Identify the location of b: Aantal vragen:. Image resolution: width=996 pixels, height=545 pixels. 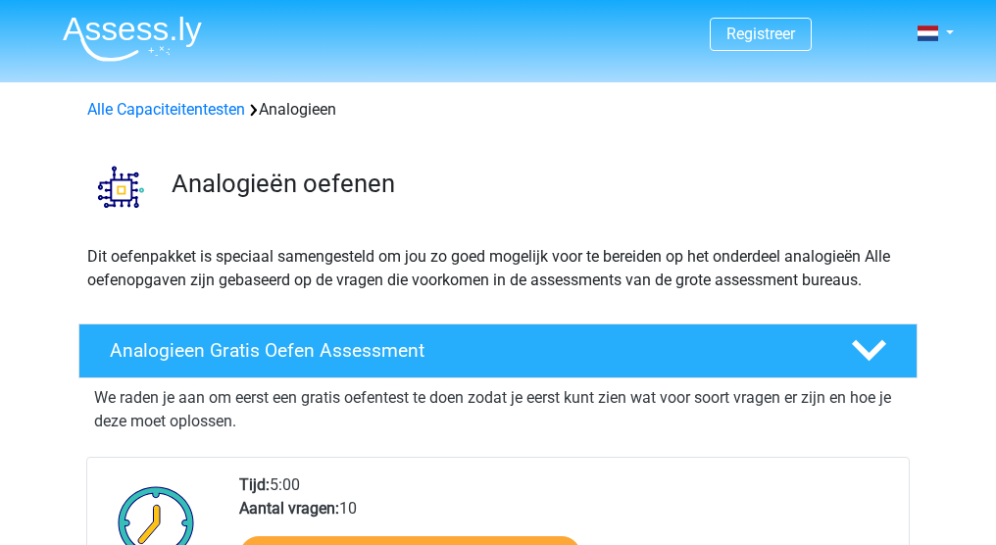
(289, 508).